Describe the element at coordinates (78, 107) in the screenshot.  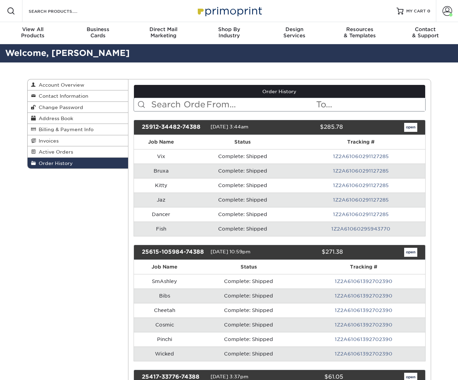
I see `a: Change Password` at that location.